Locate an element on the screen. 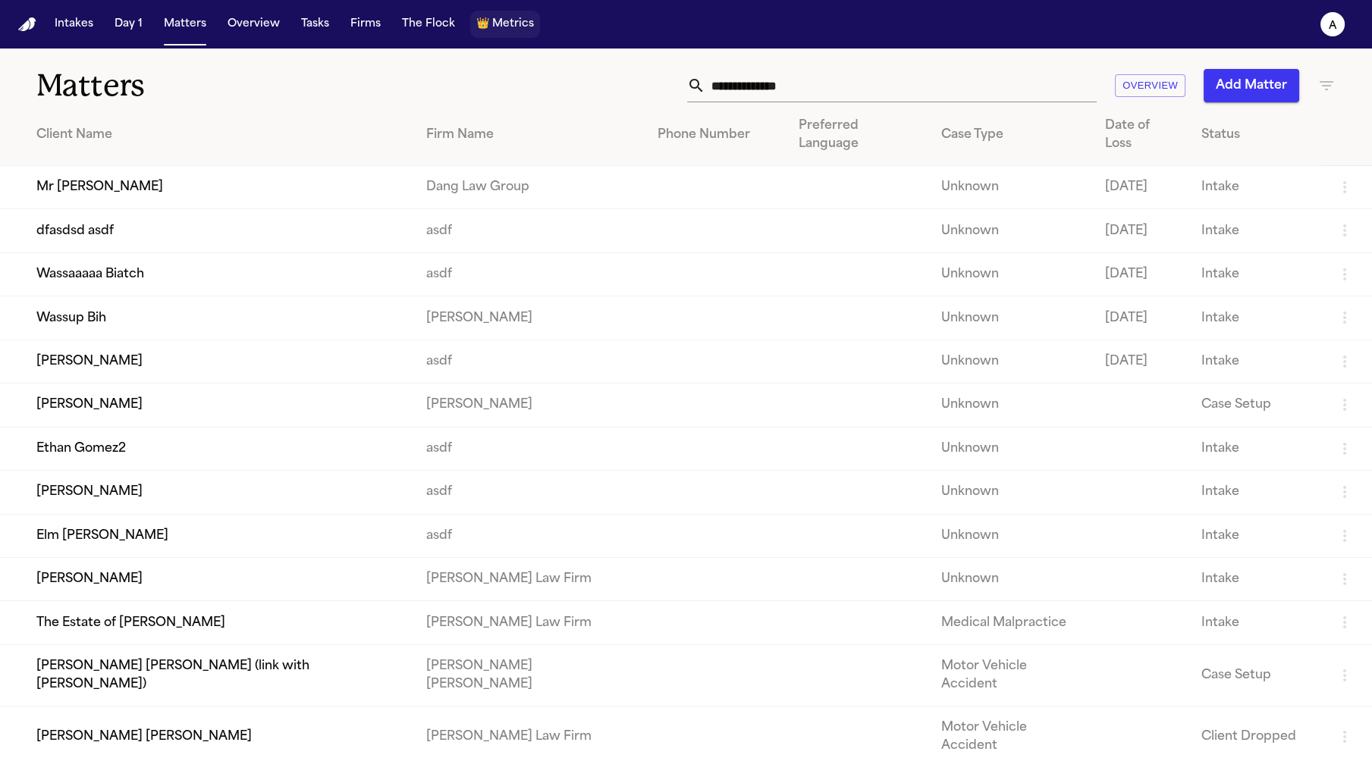 Image resolution: width=1372 pixels, height=761 pixels. a: Home is located at coordinates (27, 24).